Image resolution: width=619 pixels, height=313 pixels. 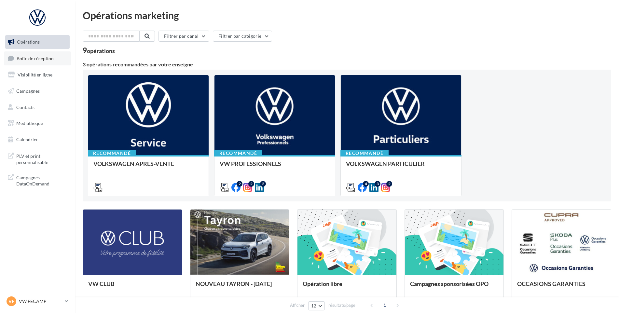 What do you see at coordinates (314, 306) in the screenshot?
I see `span: 12` at bounding box center [314, 306].